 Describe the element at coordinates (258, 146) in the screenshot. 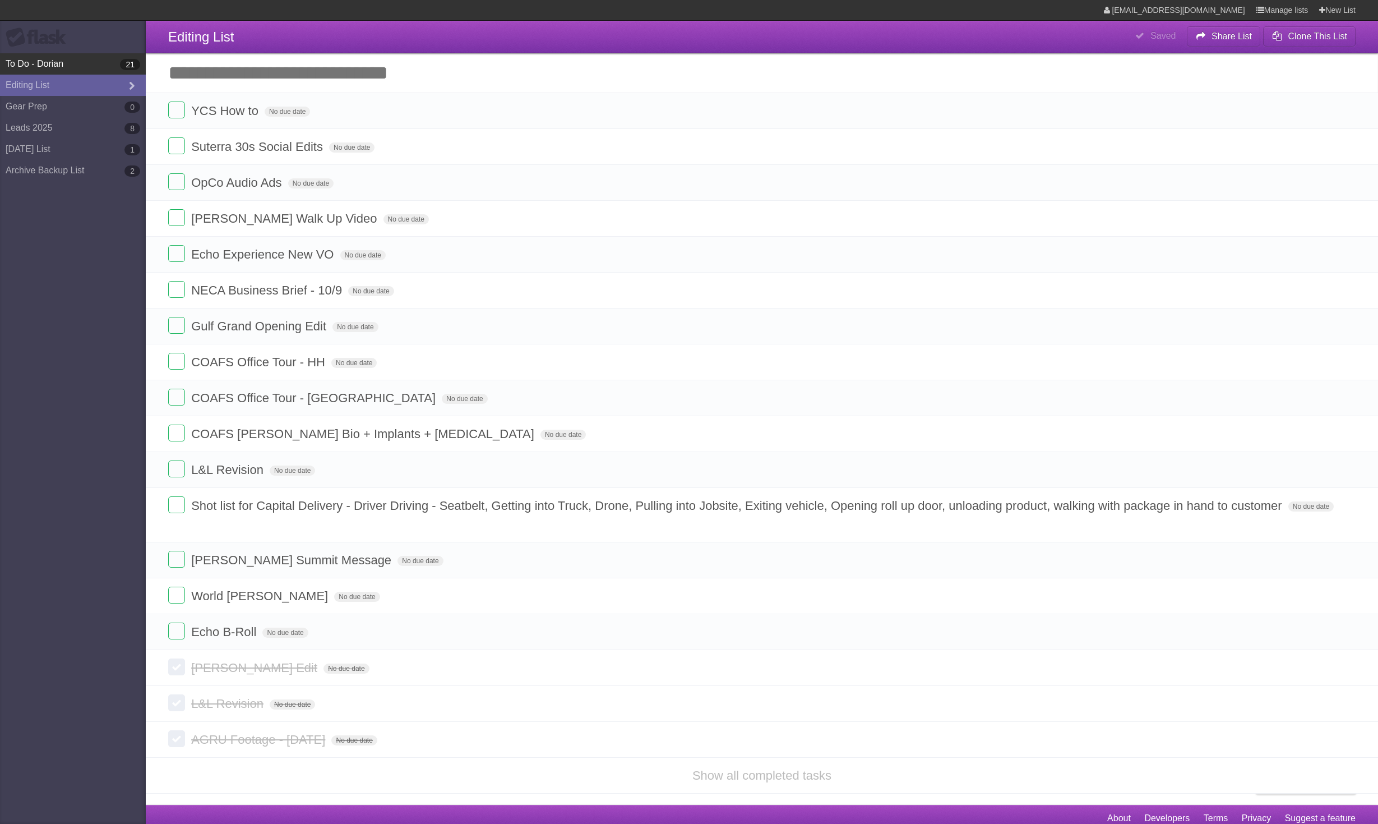

I see `span: Suterra 30s Social Edits` at that location.